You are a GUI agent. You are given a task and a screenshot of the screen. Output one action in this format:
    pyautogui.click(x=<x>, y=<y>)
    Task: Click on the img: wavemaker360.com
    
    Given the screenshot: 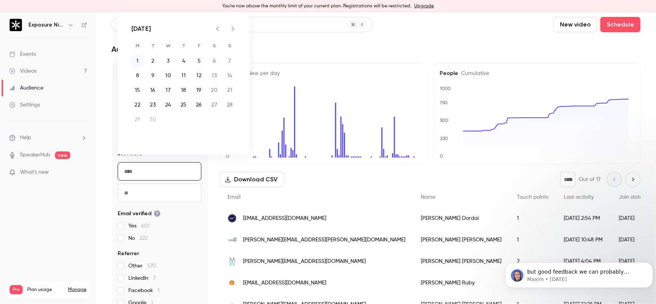 What is the action you would take?
    pyautogui.click(x=232, y=218)
    